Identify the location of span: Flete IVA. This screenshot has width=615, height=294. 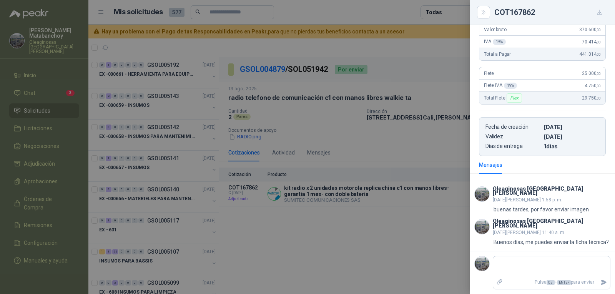
(500, 86).